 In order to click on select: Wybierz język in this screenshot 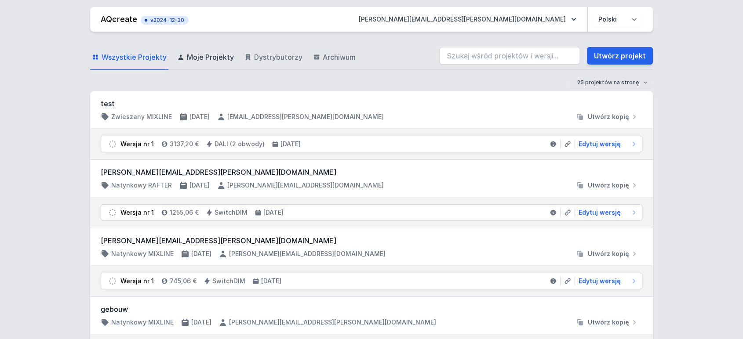, I will do `click(617, 19)`.